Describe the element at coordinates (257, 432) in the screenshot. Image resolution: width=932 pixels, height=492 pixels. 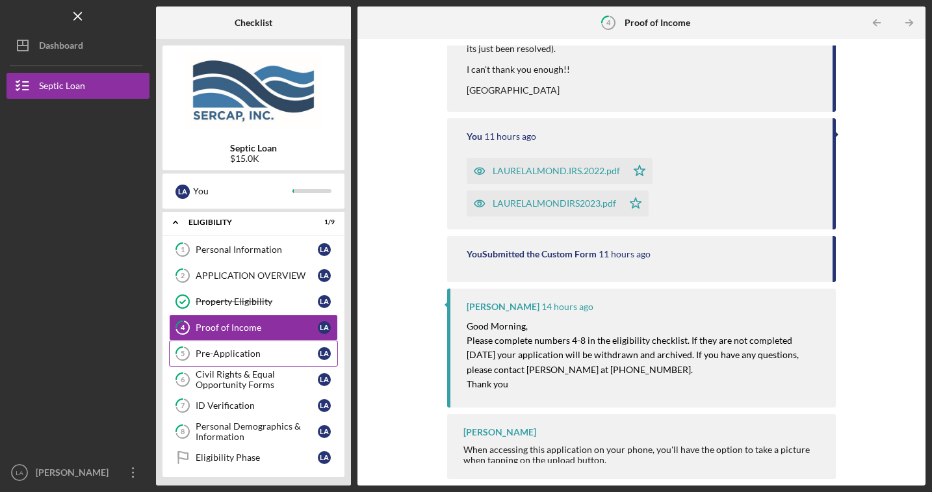
I see `div: Personal Demographics & Information` at that location.